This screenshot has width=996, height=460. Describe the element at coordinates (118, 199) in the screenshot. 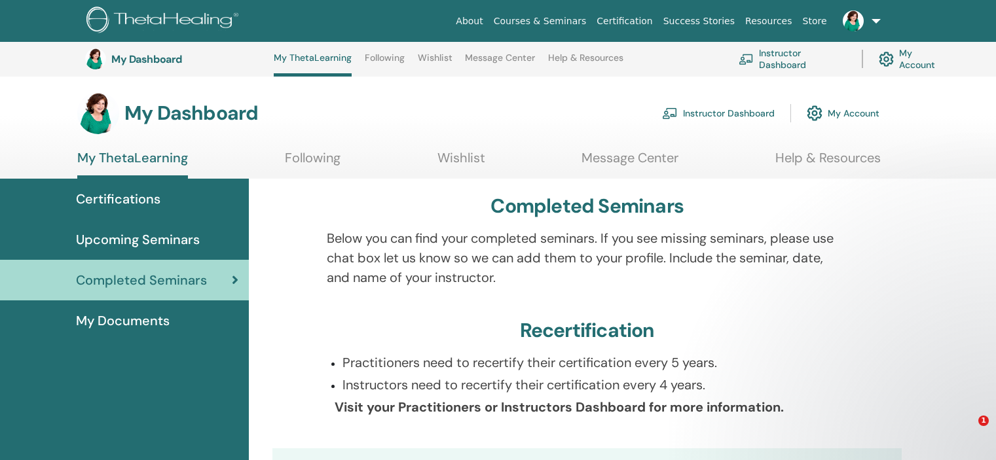

I see `span: Certifications` at that location.